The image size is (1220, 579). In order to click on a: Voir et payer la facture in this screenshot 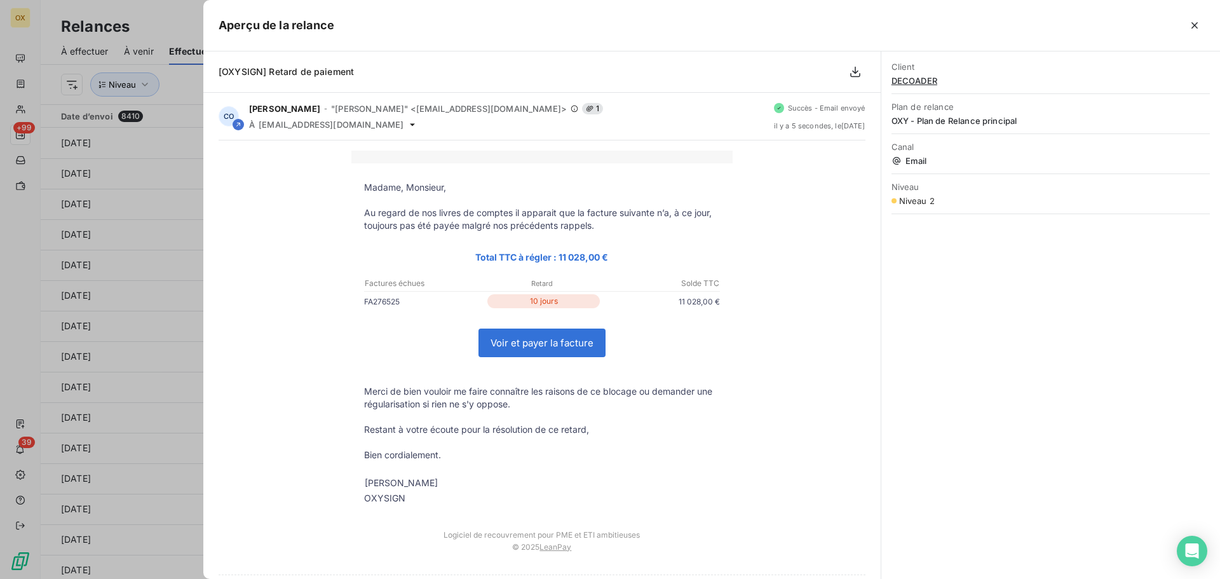, I will do `click(542, 342)`.